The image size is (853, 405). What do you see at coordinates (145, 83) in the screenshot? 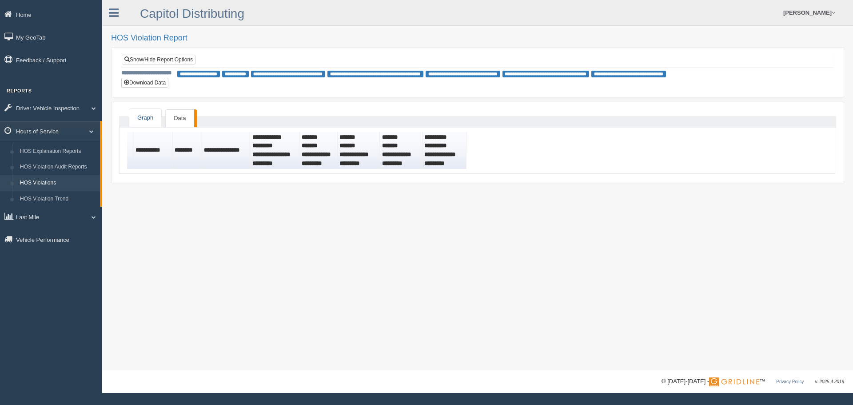
I see `button: Download Data` at bounding box center [145, 83].